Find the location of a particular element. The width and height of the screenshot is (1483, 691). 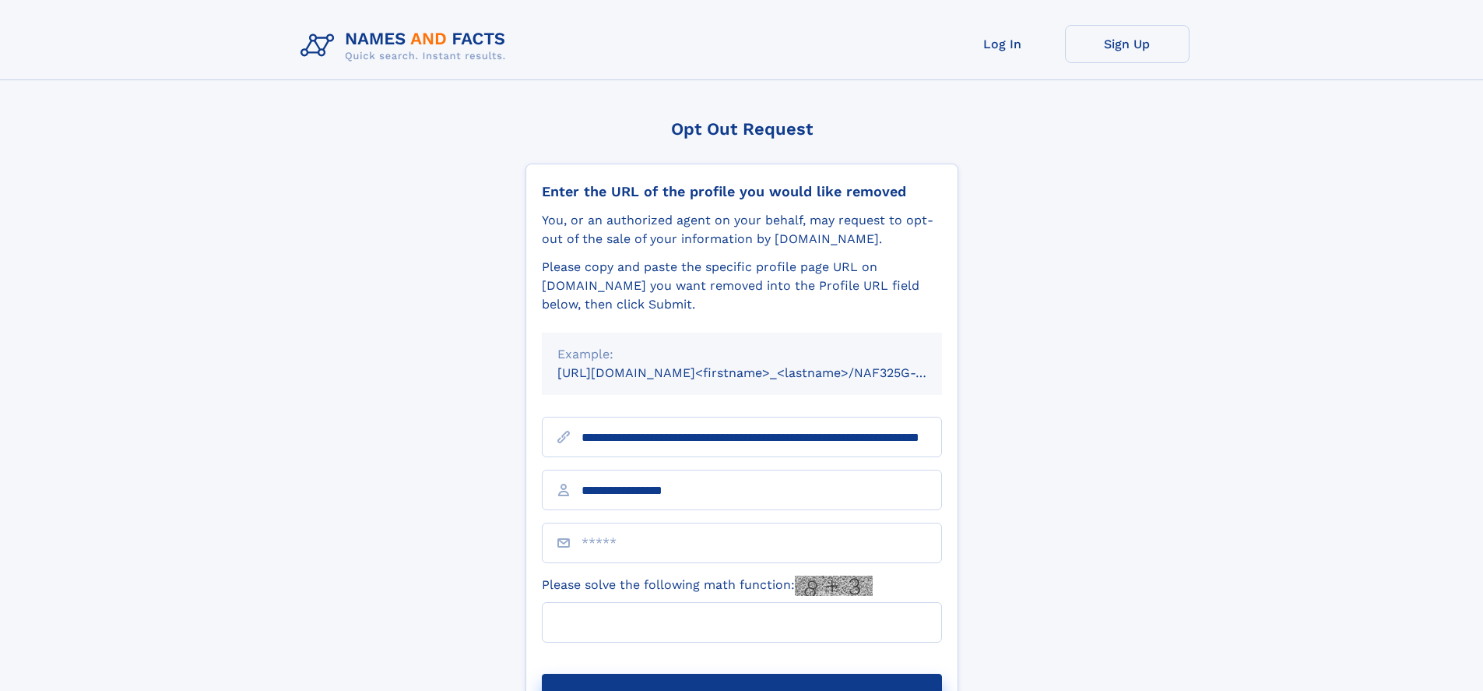

img: Logo Names and Facts is located at coordinates (406, 46).